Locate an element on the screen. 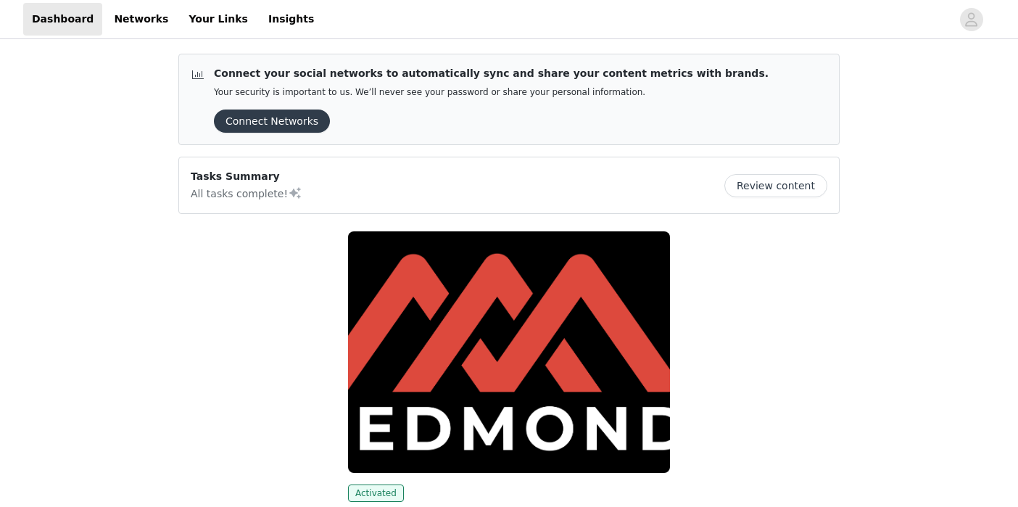 The height and width of the screenshot is (507, 1018). p: Tasks Summary is located at coordinates (247, 176).